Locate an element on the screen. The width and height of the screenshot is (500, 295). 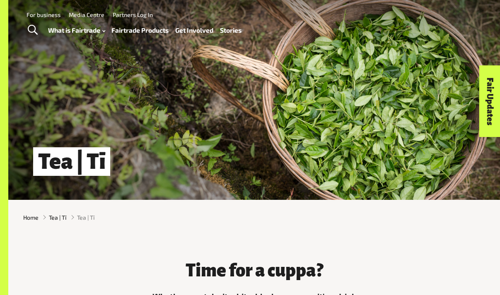
h3: Time for a cuppa? is located at coordinates (254, 271).